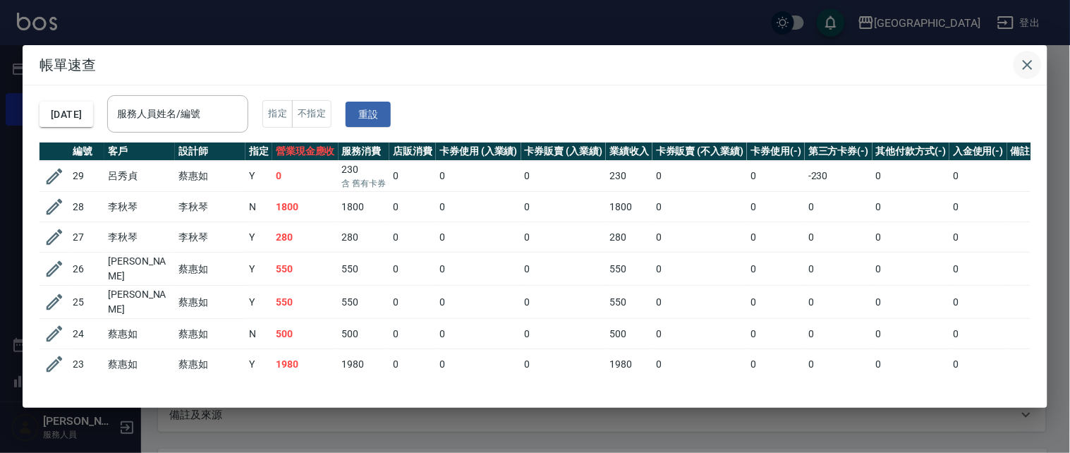 The height and width of the screenshot is (453, 1070). What do you see at coordinates (1021, 152) in the screenshot?
I see `th: 備註` at bounding box center [1021, 152].